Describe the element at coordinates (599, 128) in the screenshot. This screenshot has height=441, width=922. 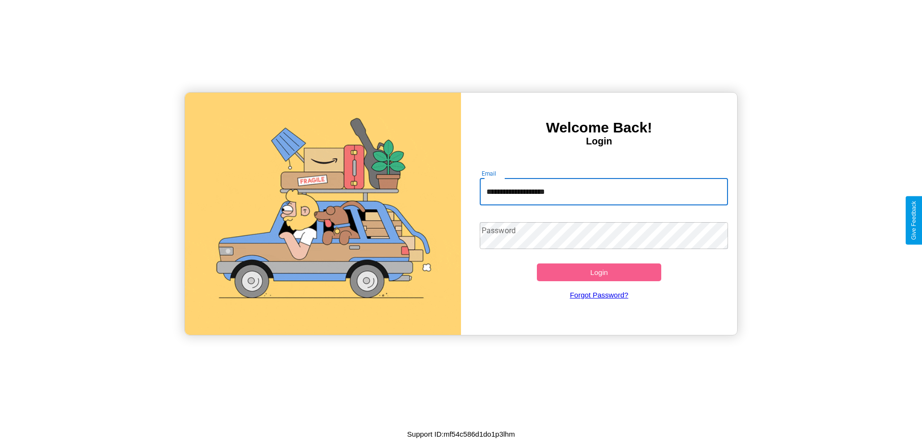
I see `h3: Welcome Back!` at that location.